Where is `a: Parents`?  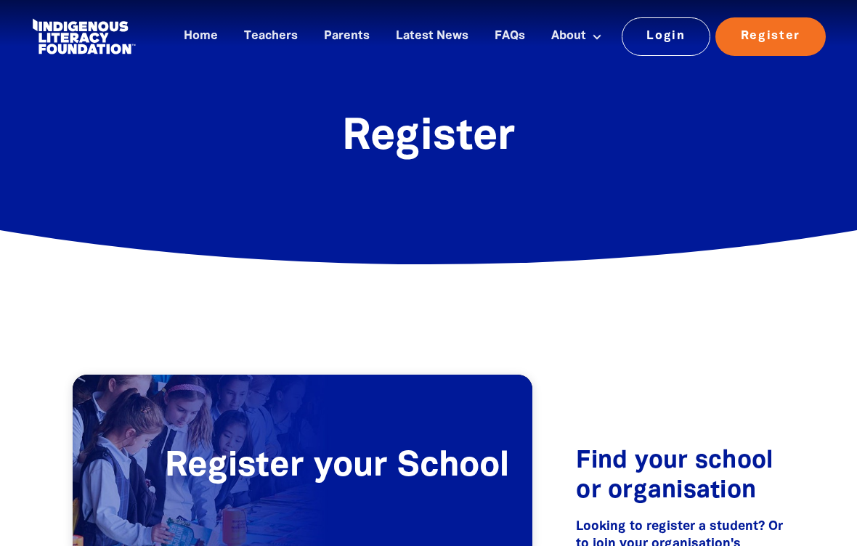
a: Parents is located at coordinates (347, 36).